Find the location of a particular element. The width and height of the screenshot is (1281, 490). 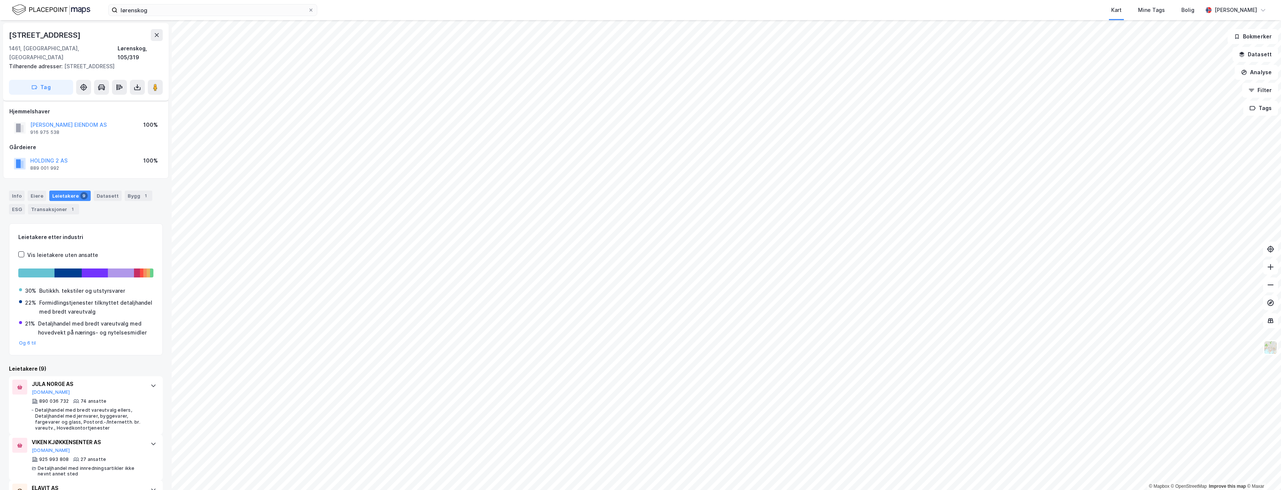

img: Z is located at coordinates (1271, 348).